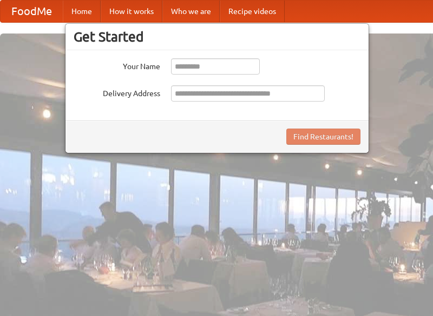 The image size is (433, 316). I want to click on a: Recipe videos, so click(252, 11).